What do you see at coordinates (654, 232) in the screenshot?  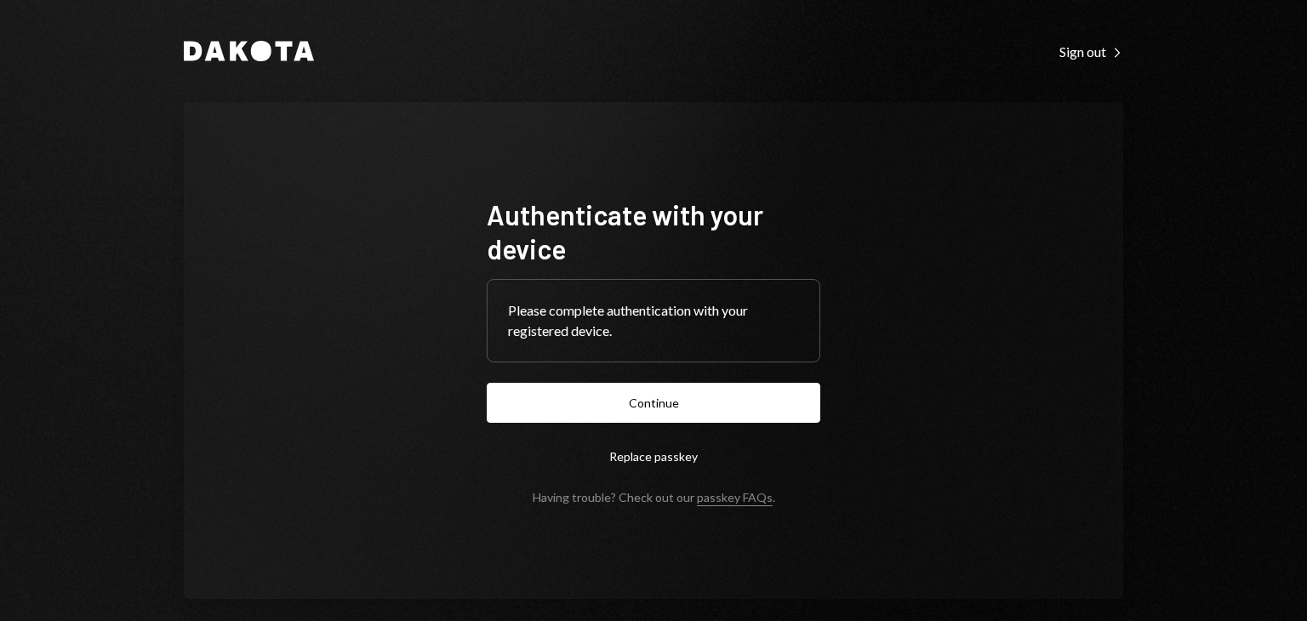 I see `h1: Authenticate with your device` at bounding box center [654, 232].